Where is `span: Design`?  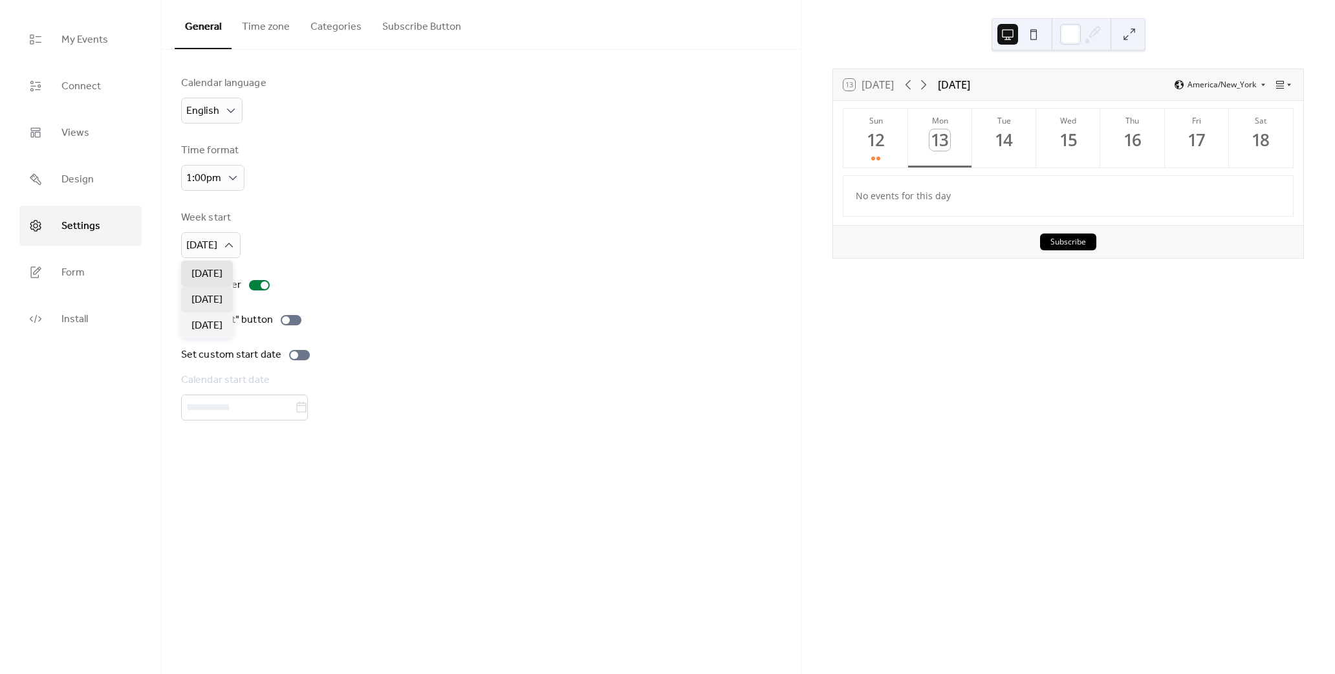
span: Design is located at coordinates (78, 180).